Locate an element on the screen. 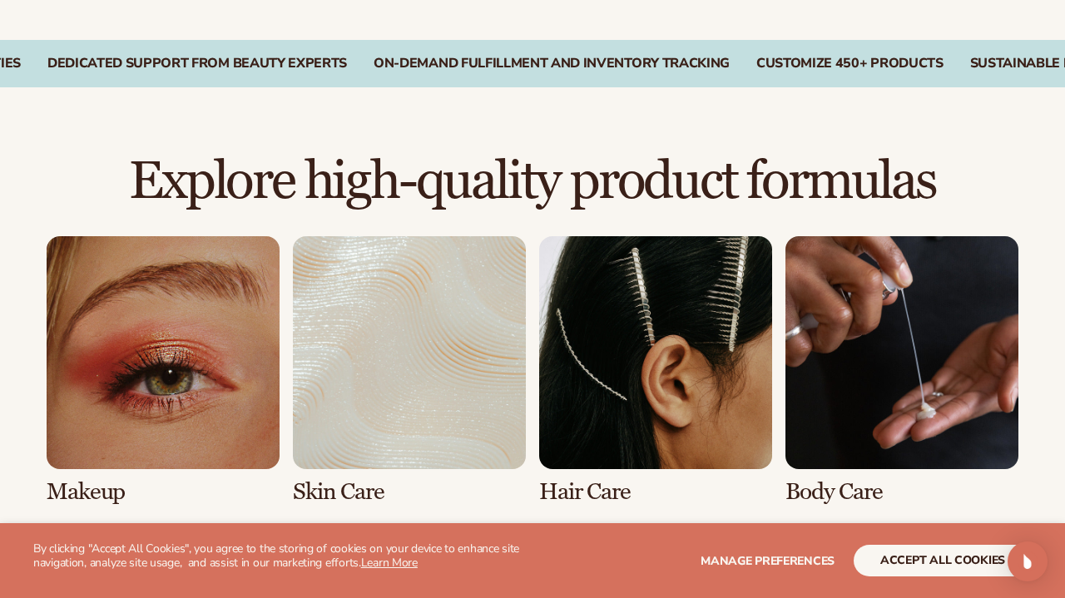  div: Dedicated Support From Beauty Experts is located at coordinates (197, 63).